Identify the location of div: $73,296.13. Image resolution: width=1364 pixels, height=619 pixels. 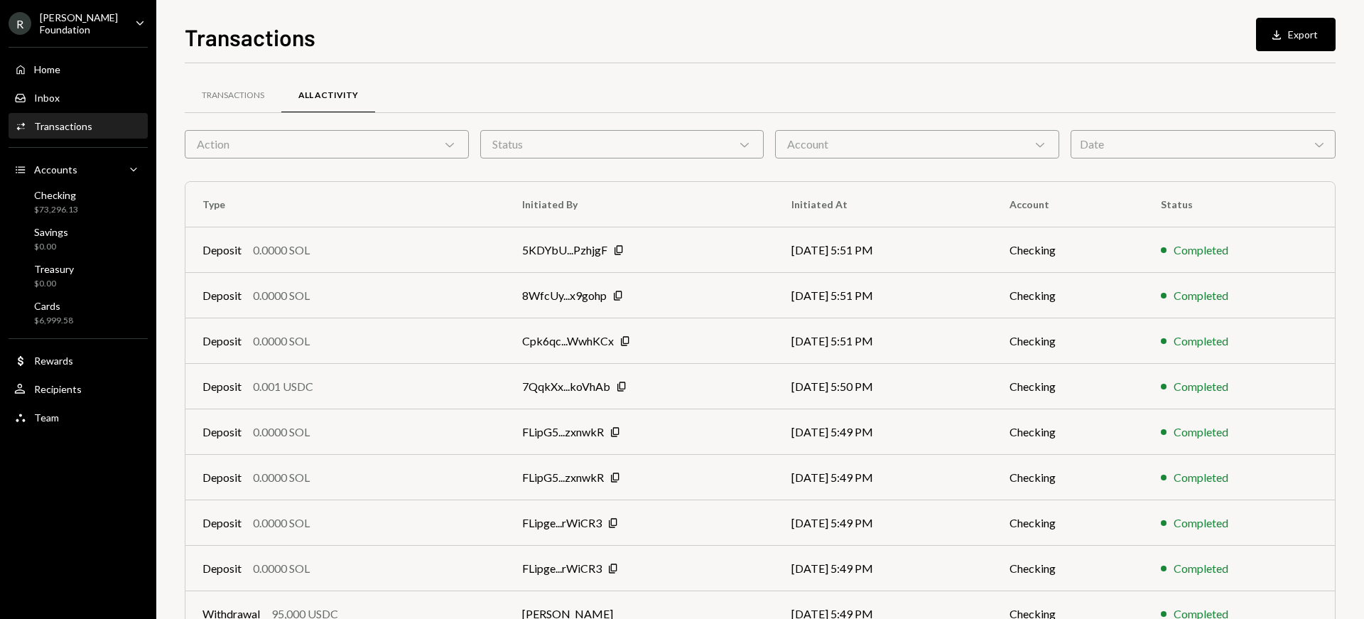
(56, 210).